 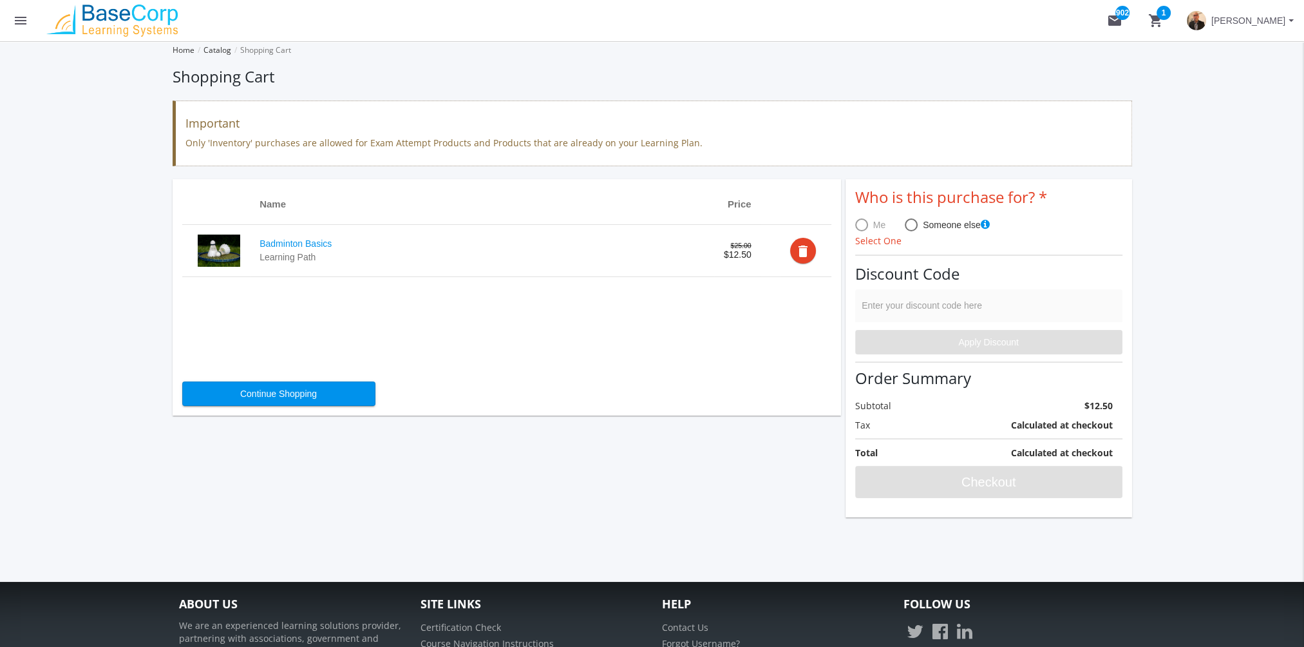 I want to click on span: $12.50, so click(x=737, y=254).